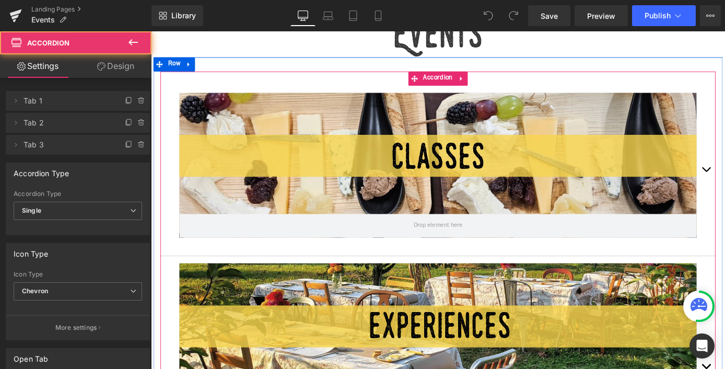 The width and height of the screenshot is (725, 369). What do you see at coordinates (91, 9) in the screenshot?
I see `a: Landing Pages` at bounding box center [91, 9].